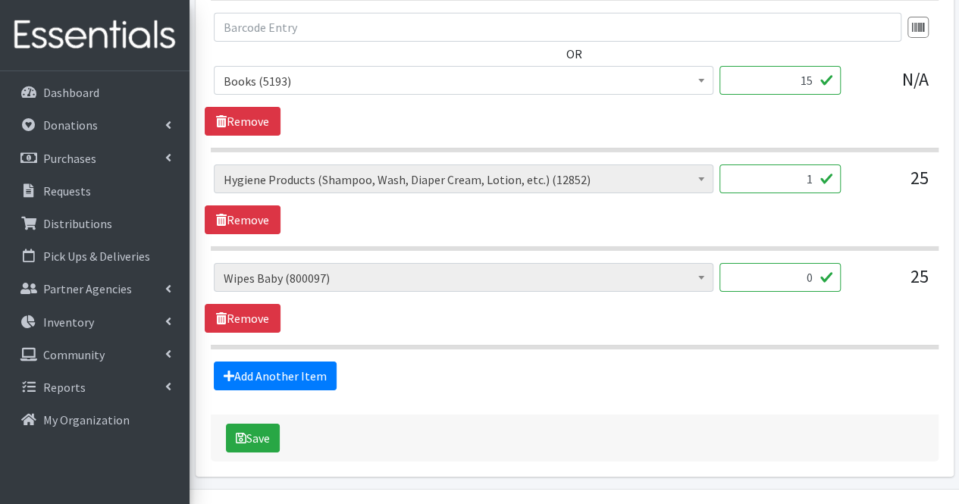 The height and width of the screenshot is (504, 959). Describe the element at coordinates (95, 158) in the screenshot. I see `a: Purchases` at that location.